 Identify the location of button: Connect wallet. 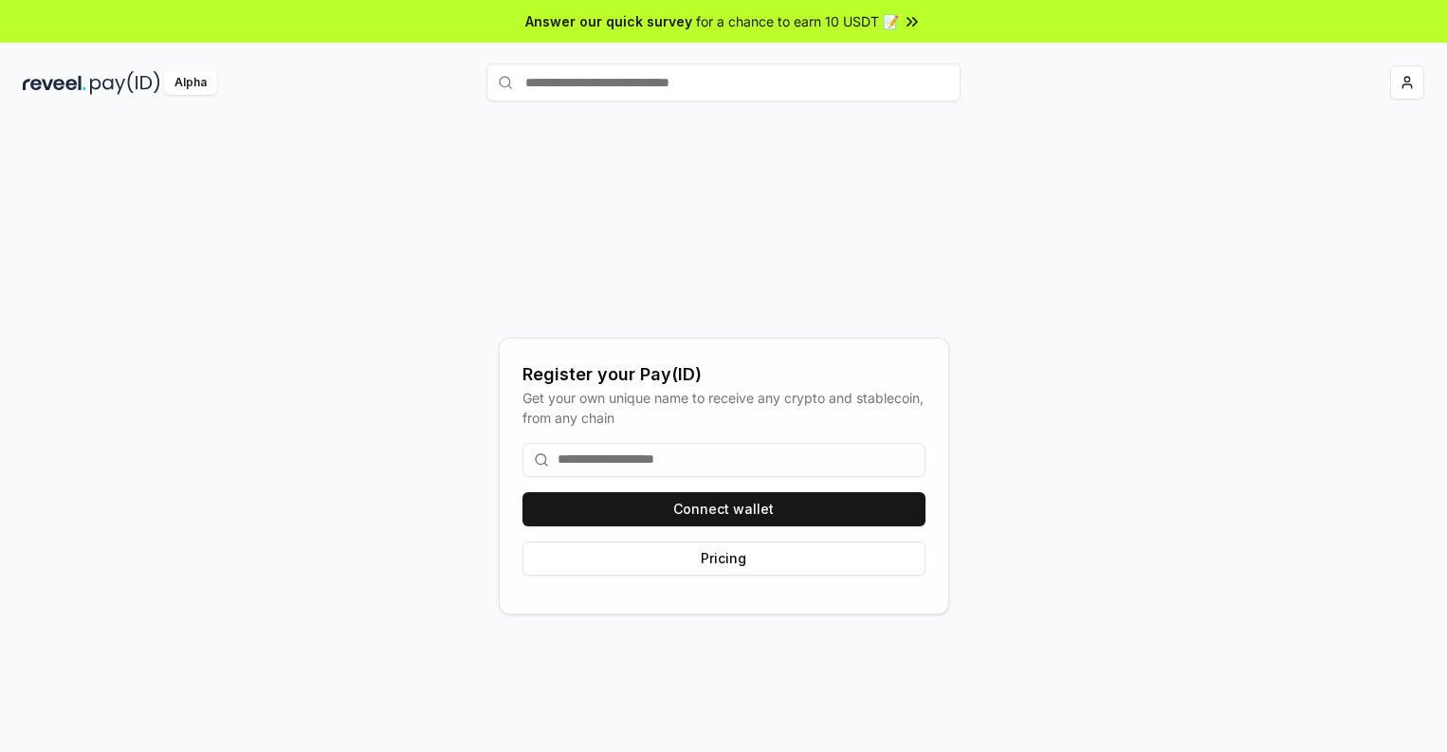
(724, 509).